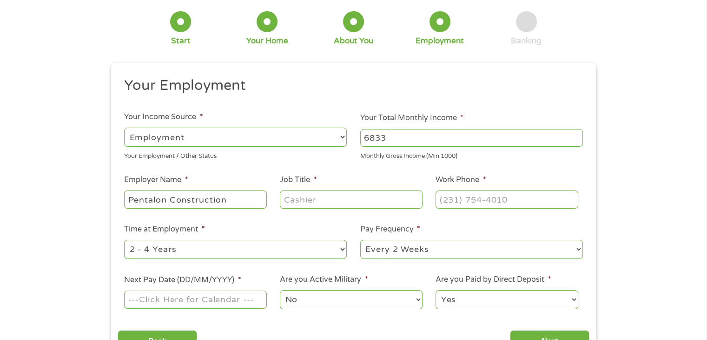  What do you see at coordinates (351, 199) in the screenshot?
I see `input: Cashier` at bounding box center [351, 199].